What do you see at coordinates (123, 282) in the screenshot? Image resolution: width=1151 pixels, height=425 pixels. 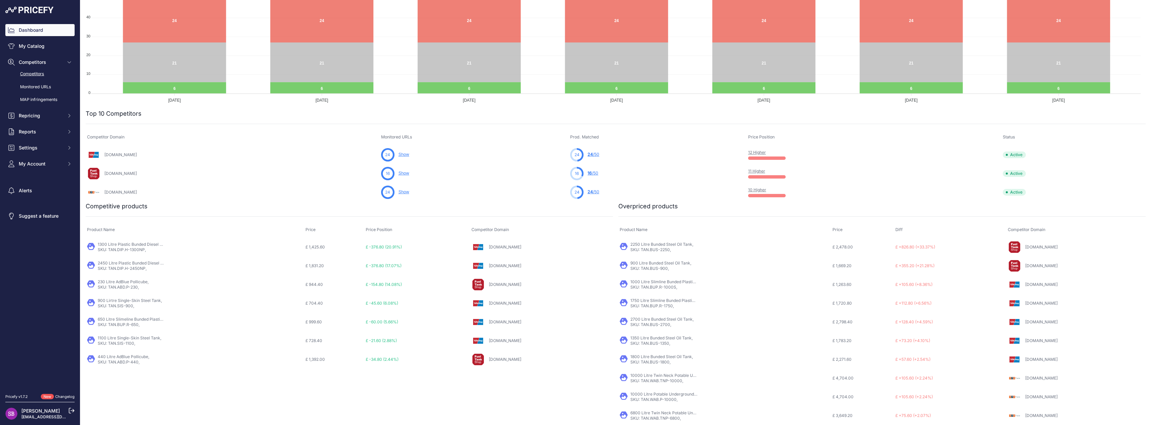 I see `a: 230 Litre AdBlue Pollicube,` at bounding box center [123, 282].